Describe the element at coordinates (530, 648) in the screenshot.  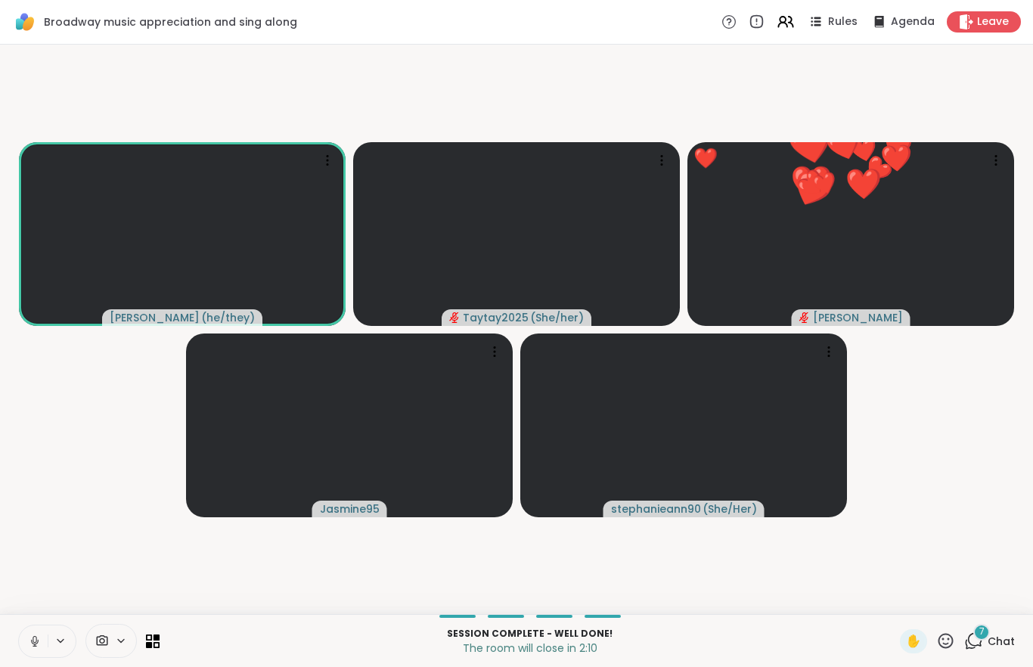
I see `p: The room will close in 2:10` at that location.